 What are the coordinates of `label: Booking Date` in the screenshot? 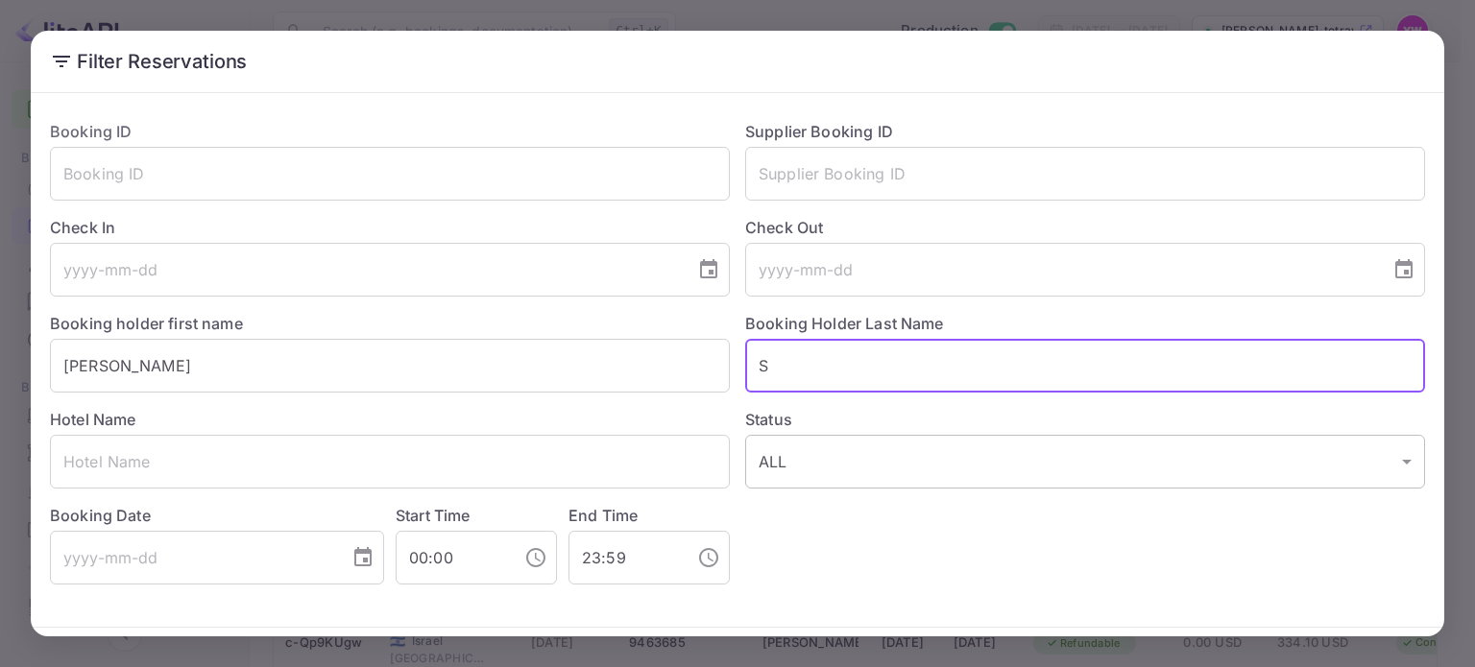 It's located at (217, 516).